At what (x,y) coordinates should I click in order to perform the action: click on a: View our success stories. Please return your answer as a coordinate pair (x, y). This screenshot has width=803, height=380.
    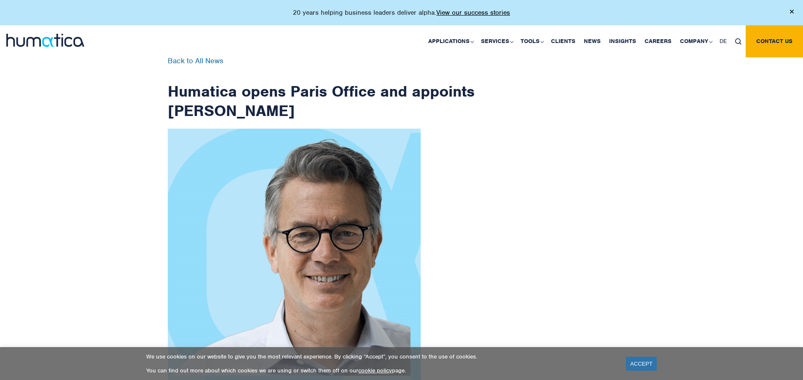
    Looking at the image, I should click on (473, 13).